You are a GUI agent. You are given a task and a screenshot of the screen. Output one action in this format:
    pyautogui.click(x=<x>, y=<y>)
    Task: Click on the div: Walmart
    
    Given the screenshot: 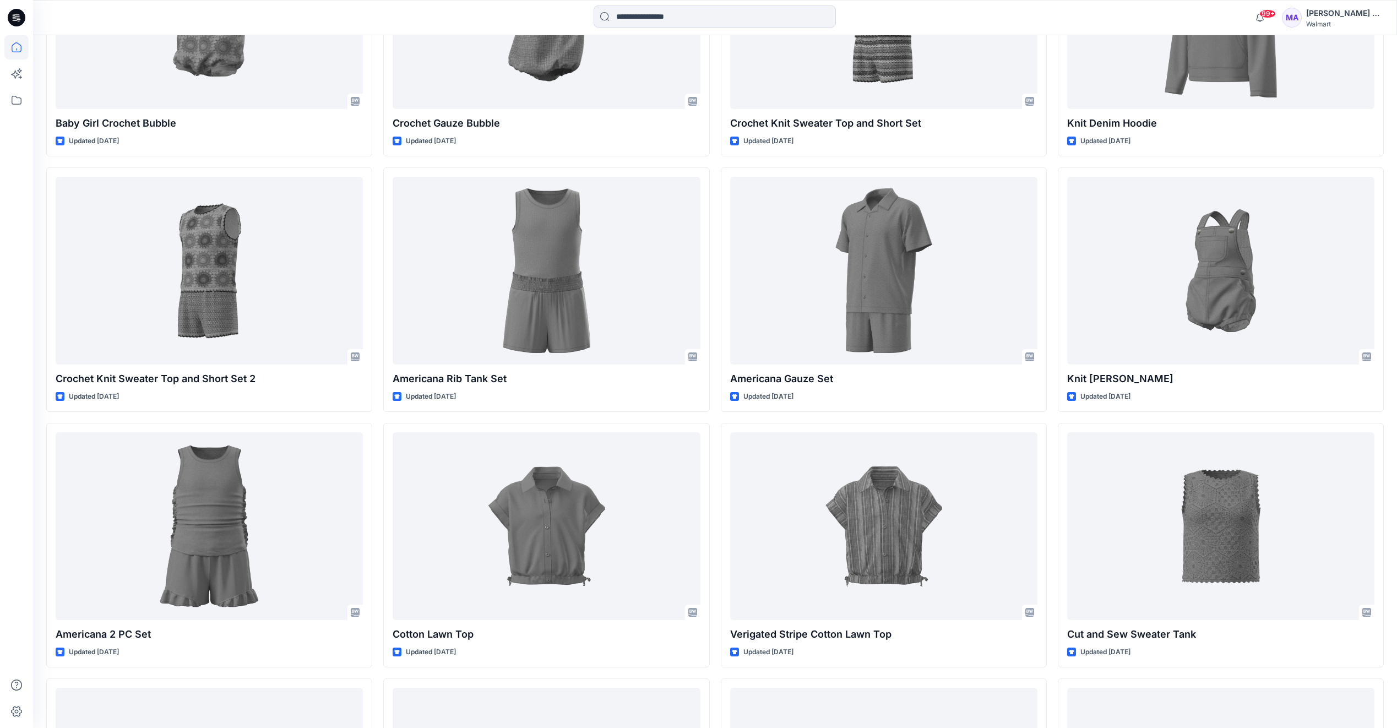 What is the action you would take?
    pyautogui.click(x=1345, y=24)
    